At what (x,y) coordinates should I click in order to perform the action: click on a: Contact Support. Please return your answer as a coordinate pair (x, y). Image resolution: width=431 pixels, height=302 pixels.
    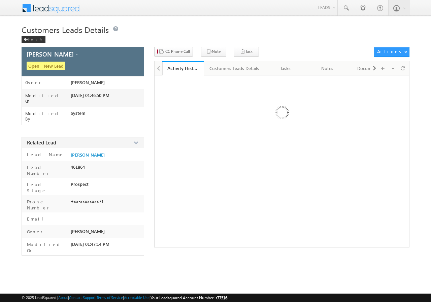
    Looking at the image, I should click on (82, 297).